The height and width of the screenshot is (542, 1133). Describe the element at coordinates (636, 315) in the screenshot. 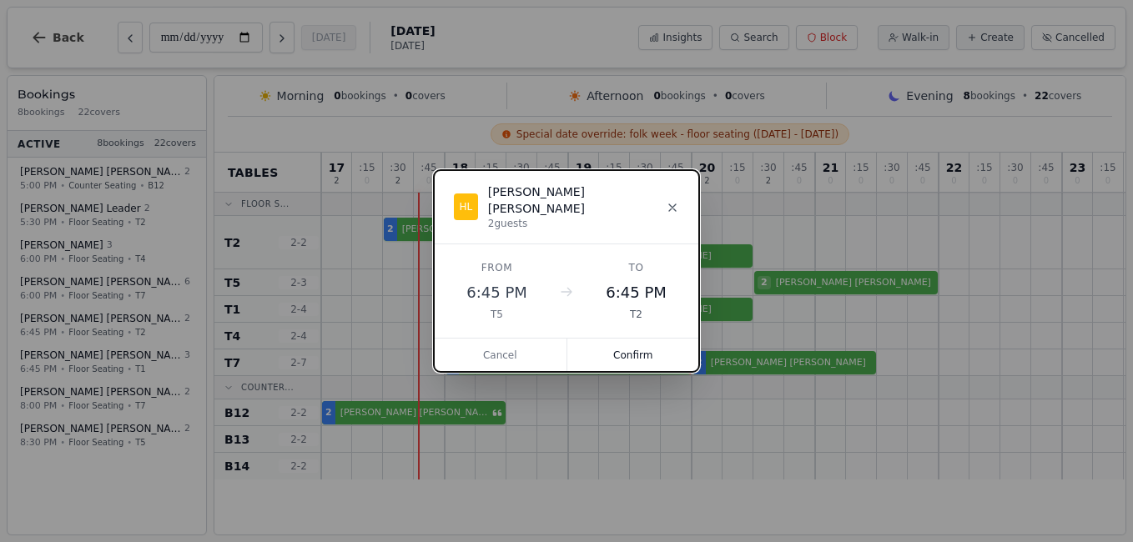

I see `div: T2` at that location.